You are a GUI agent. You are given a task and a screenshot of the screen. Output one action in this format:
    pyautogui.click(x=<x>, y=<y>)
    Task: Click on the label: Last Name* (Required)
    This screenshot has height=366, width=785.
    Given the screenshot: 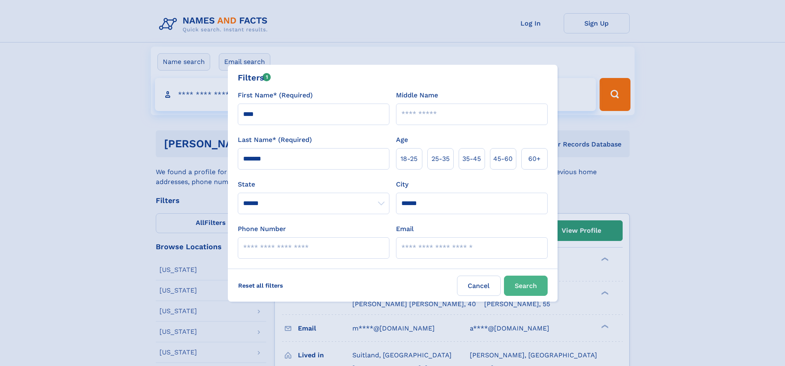 What is the action you would take?
    pyautogui.click(x=275, y=140)
    